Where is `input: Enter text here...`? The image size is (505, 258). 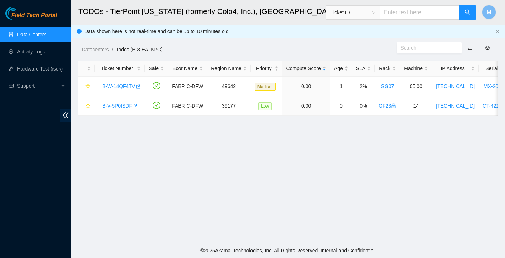 input: Enter text here... is located at coordinates (420, 12).